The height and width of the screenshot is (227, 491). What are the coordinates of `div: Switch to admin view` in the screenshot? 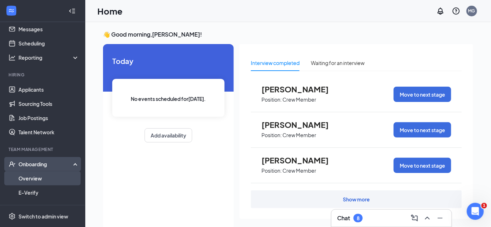 It's located at (43, 216).